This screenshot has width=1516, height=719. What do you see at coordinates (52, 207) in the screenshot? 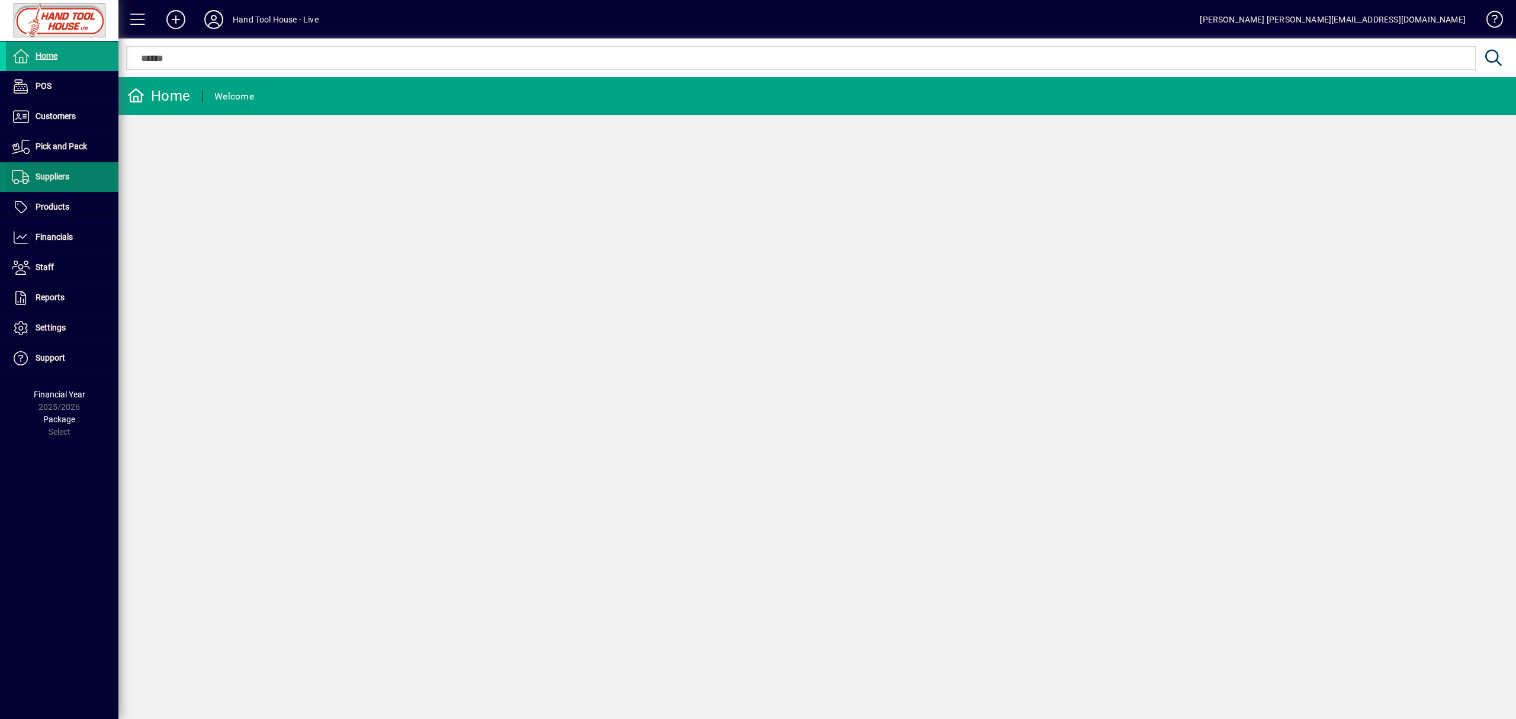
I see `span: Products` at bounding box center [52, 207].